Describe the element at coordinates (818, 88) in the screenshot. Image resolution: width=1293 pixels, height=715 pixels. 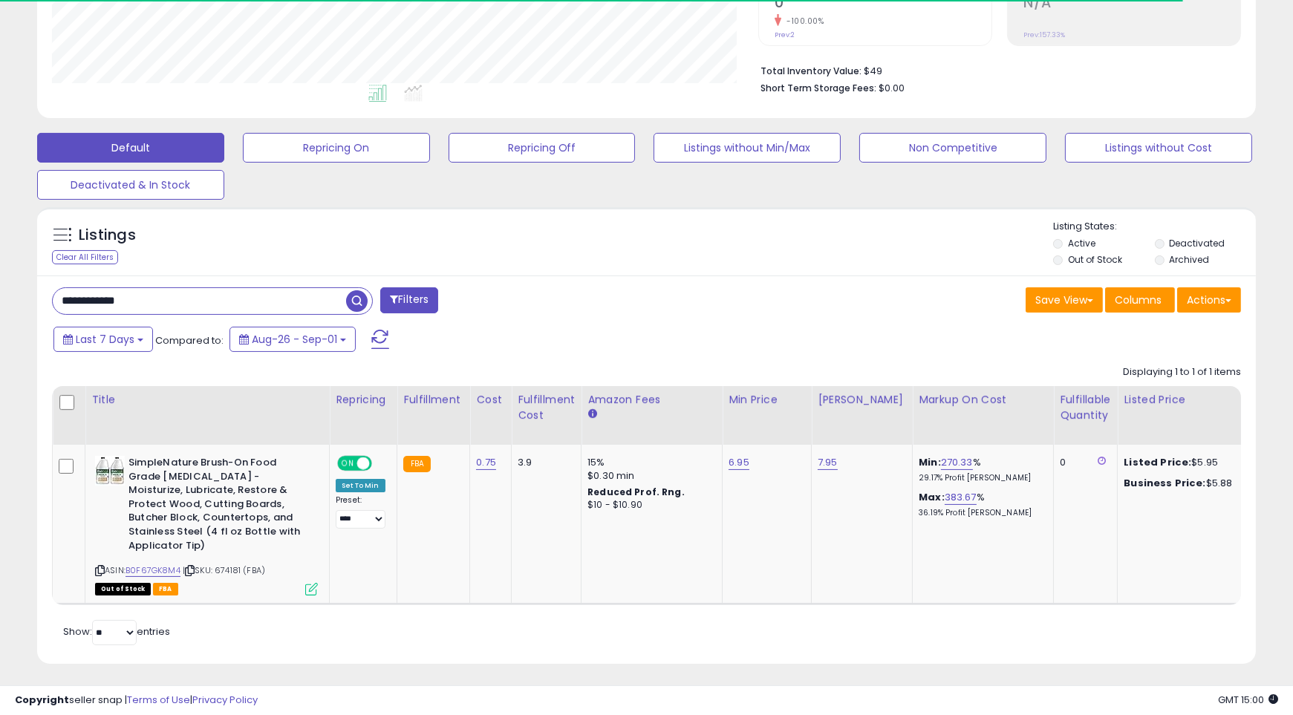
I see `b: Short Term Storage Fees:` at that location.